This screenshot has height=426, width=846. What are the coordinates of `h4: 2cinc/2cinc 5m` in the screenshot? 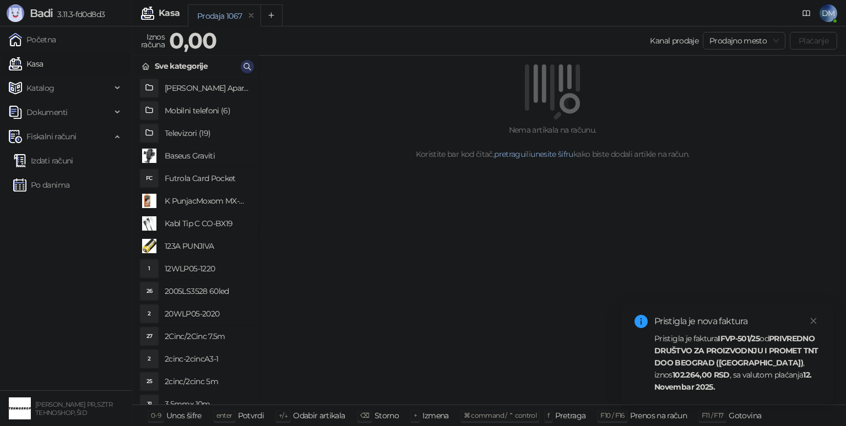 It's located at (207, 382).